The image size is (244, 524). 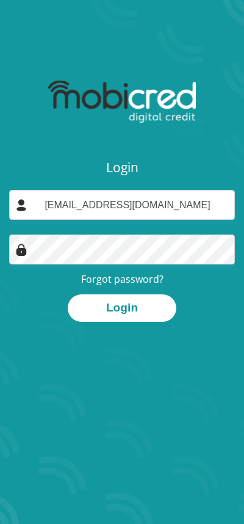 I want to click on button: Login, so click(x=122, y=308).